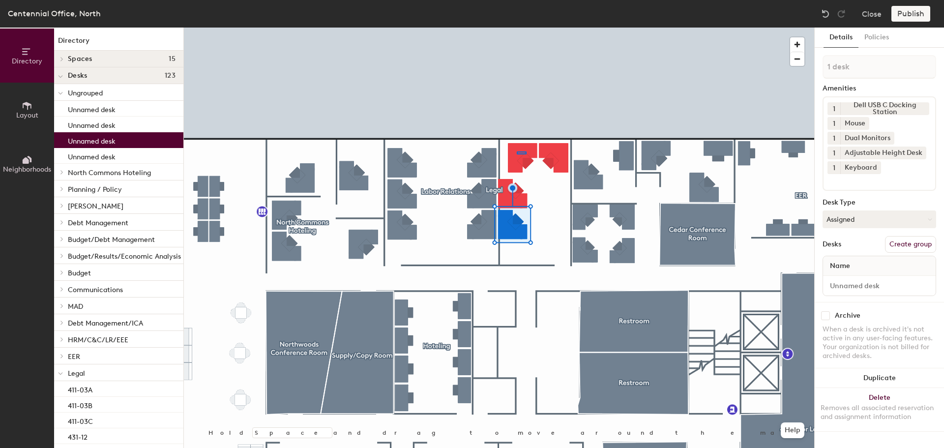 Image resolution: width=944 pixels, height=448 pixels. I want to click on div: Centennial Office, North, so click(54, 13).